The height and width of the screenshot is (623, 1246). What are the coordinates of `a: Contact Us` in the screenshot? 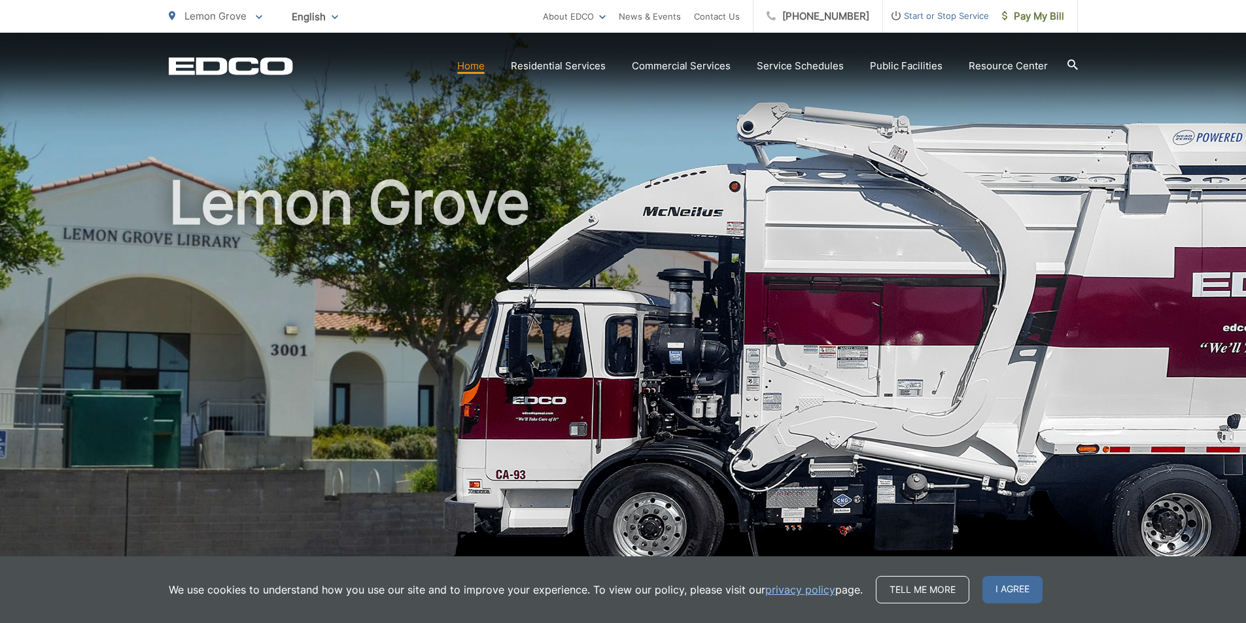 It's located at (717, 16).